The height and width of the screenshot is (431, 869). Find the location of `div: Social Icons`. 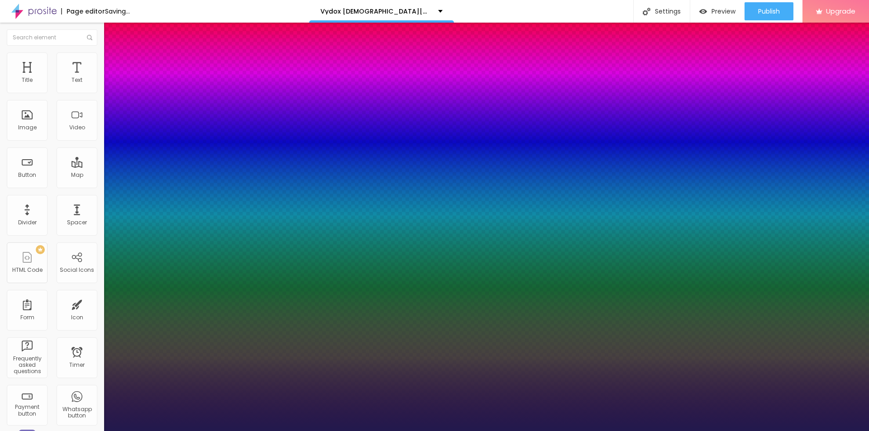

div: Social Icons is located at coordinates (77, 270).